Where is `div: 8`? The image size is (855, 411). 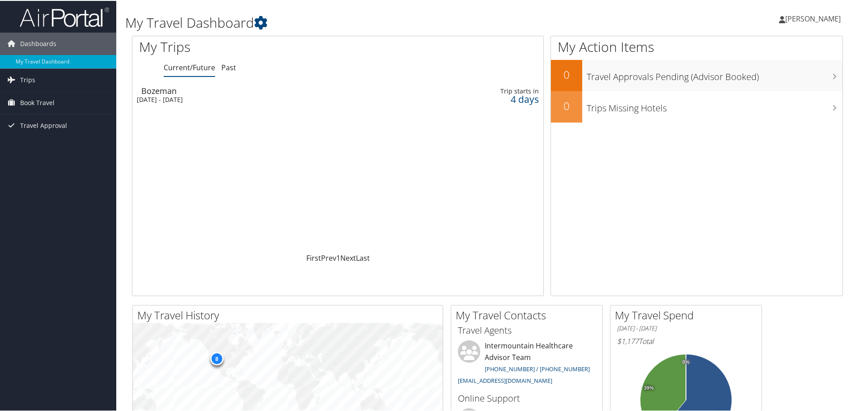
div: 8 is located at coordinates (216, 358).